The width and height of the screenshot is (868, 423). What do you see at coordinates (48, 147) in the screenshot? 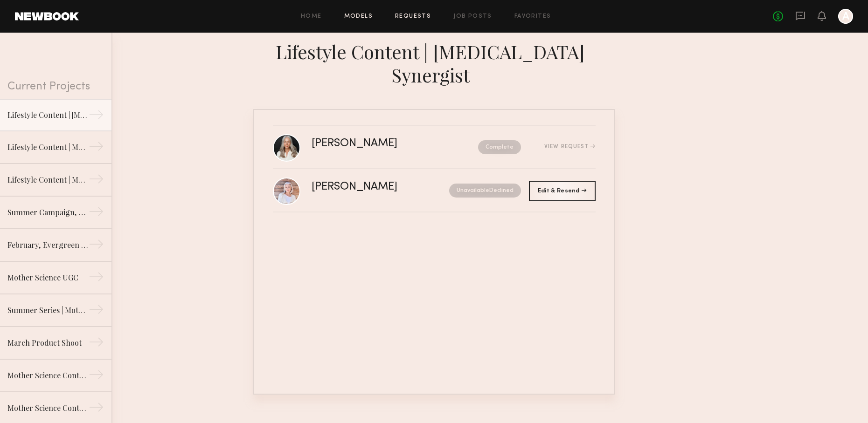
I see `div: Lifestyle Content | Molecular Hero Serum` at bounding box center [48, 147].